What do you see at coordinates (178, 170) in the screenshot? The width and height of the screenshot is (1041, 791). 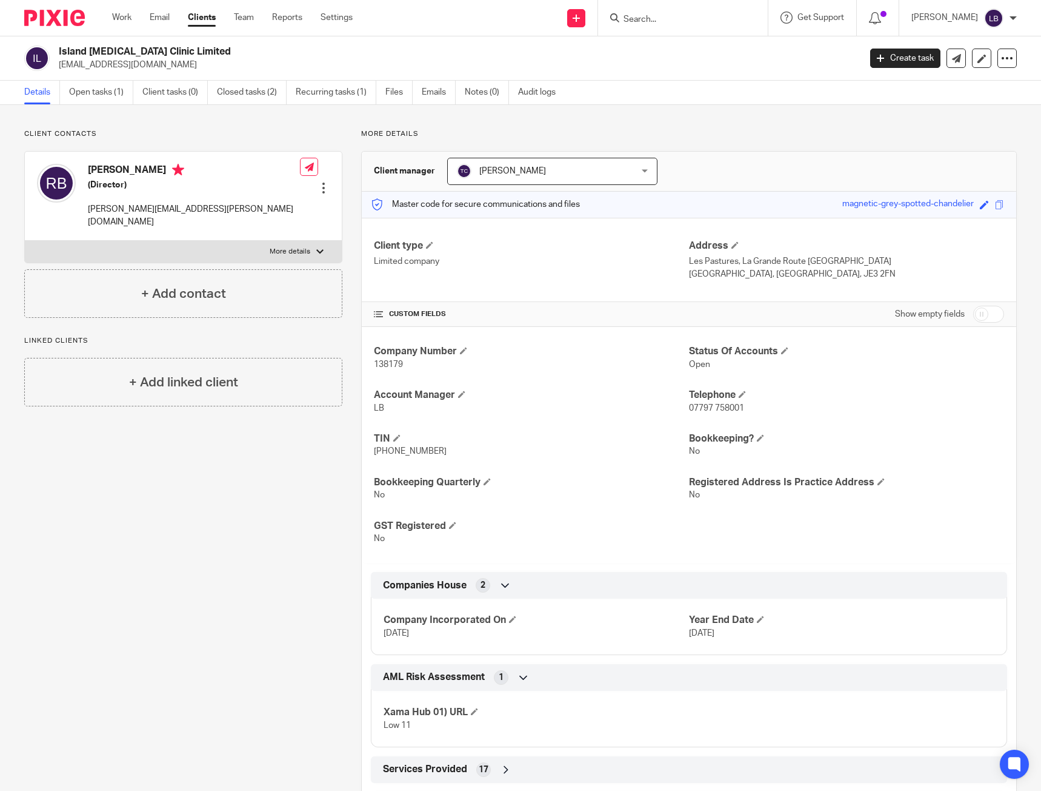 I see `i: Primary` at bounding box center [178, 170].